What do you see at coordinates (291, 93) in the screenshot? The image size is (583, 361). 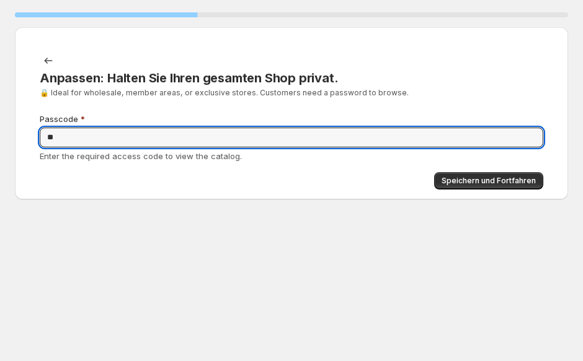 I see `p: 🔒 Ideal for wholesale, member areas, or exclusive stores. Customers need a password to browse.` at bounding box center [291, 93].